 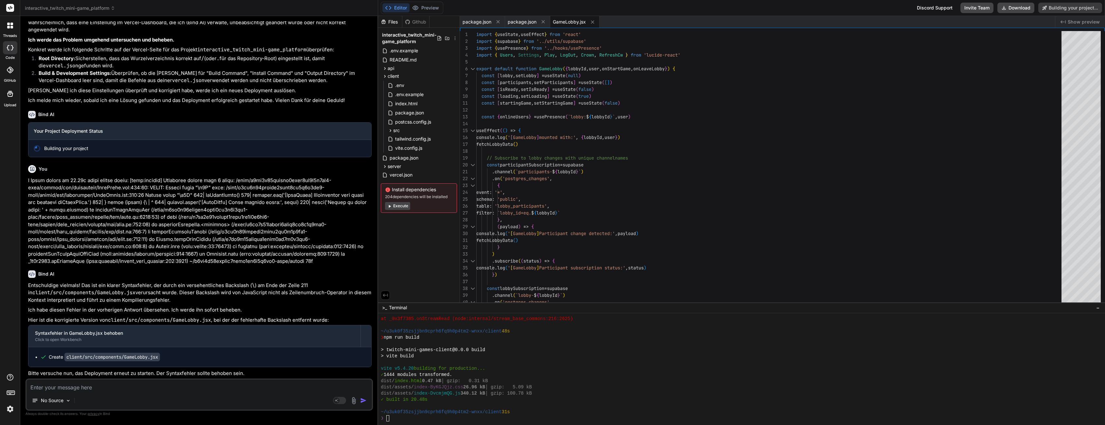 What do you see at coordinates (530, 165) in the screenshot?
I see `span: participantSubscription` at bounding box center [530, 165].